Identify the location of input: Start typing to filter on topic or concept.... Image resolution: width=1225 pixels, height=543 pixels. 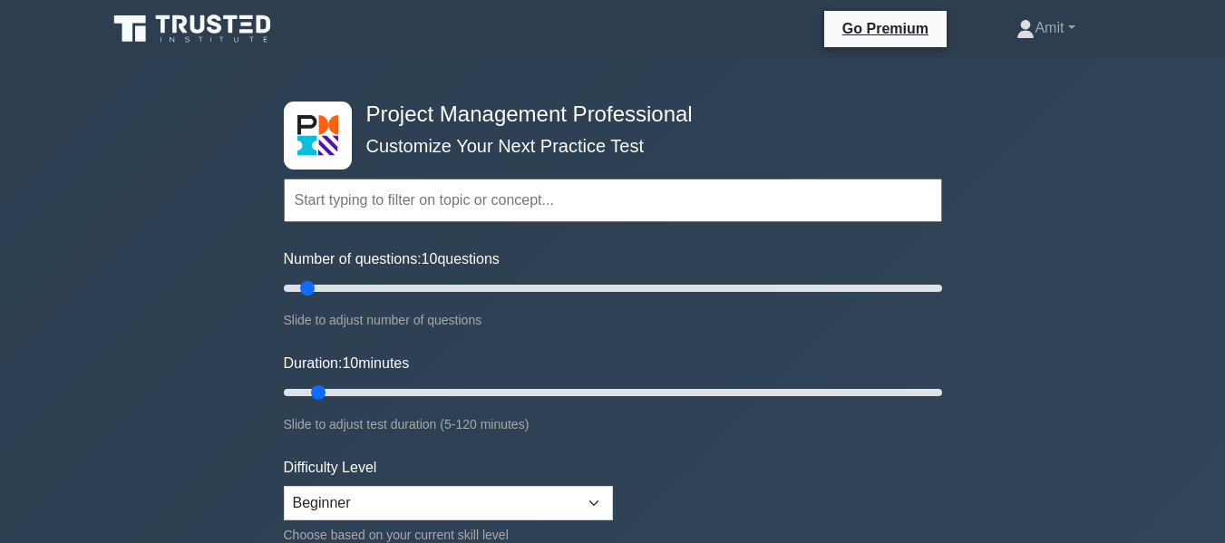
(613, 200).